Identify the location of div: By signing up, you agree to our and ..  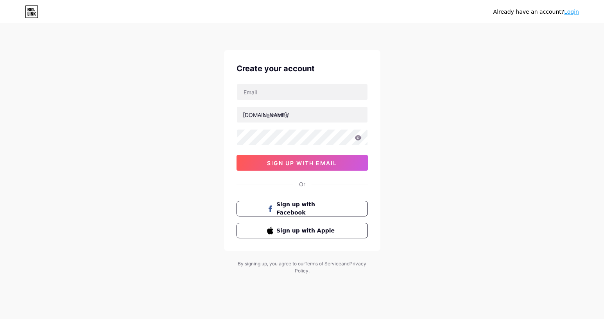
(302, 267).